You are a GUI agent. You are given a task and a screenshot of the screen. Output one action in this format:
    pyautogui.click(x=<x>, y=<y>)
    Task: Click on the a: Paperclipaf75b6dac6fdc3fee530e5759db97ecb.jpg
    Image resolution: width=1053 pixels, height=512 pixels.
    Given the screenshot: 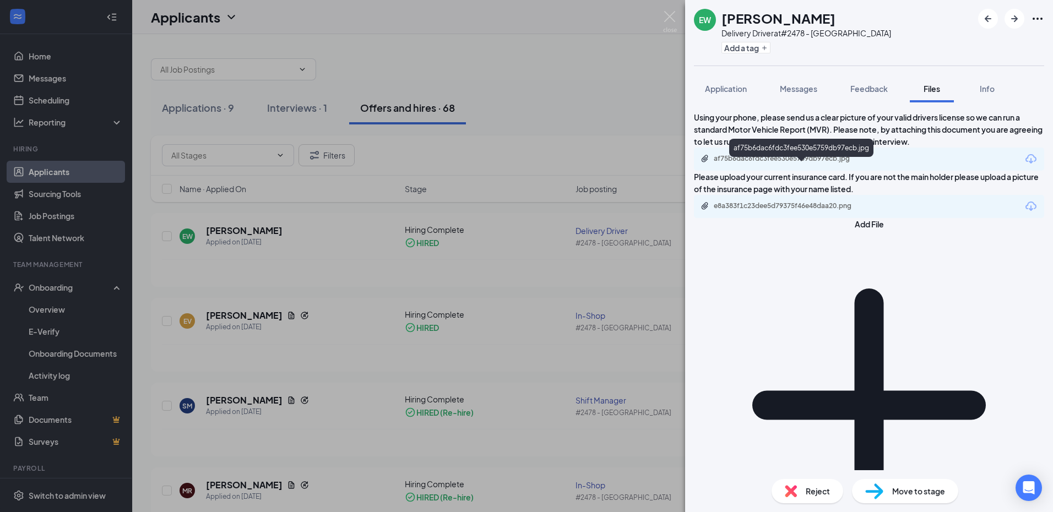 What is the action you would take?
    pyautogui.click(x=790, y=159)
    